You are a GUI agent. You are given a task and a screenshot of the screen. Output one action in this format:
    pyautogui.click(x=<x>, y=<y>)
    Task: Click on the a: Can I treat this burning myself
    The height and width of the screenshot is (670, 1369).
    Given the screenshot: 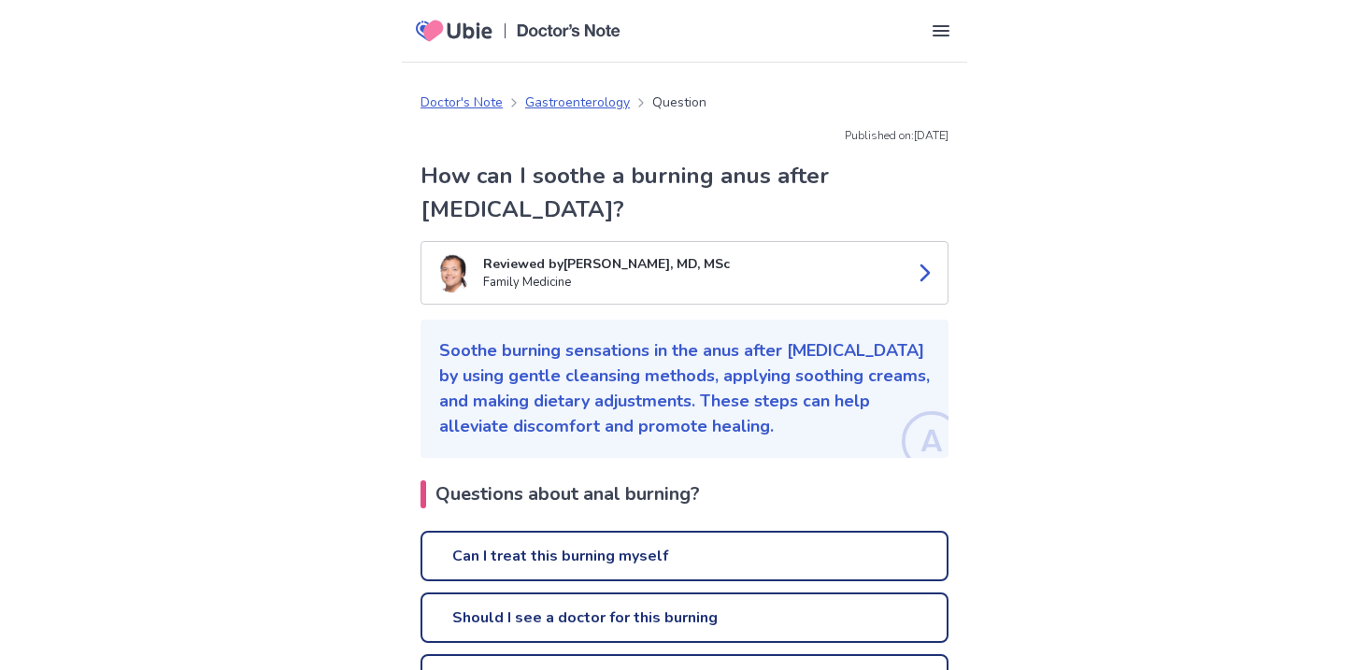 What is the action you would take?
    pyautogui.click(x=684, y=556)
    